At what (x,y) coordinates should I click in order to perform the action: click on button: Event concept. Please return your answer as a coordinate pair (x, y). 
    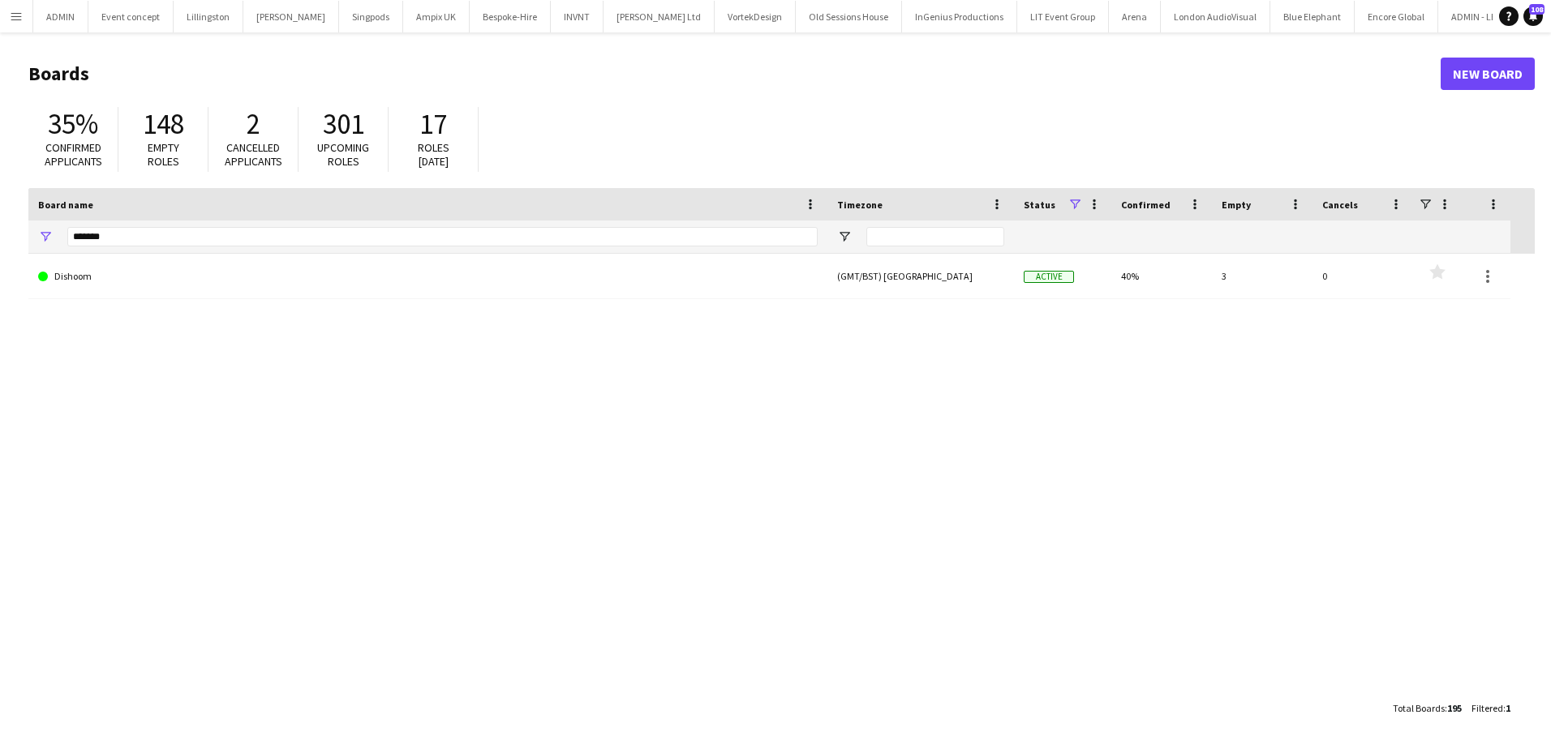
    Looking at the image, I should click on (131, 16).